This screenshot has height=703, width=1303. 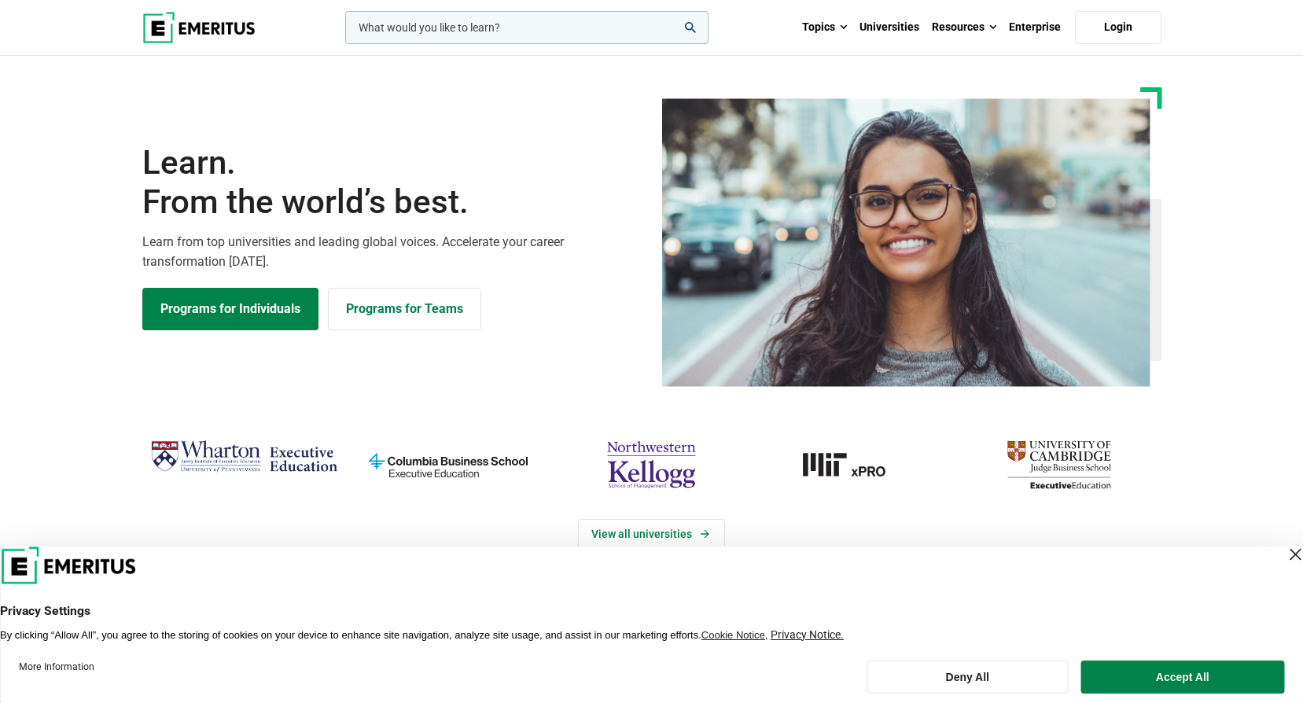 What do you see at coordinates (651, 465) in the screenshot?
I see `img: northwestern-kellogg` at bounding box center [651, 465].